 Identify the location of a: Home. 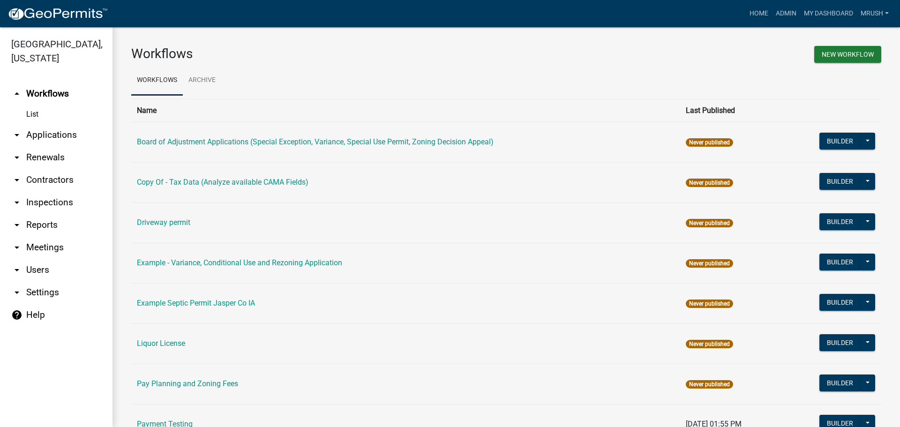
(759, 14).